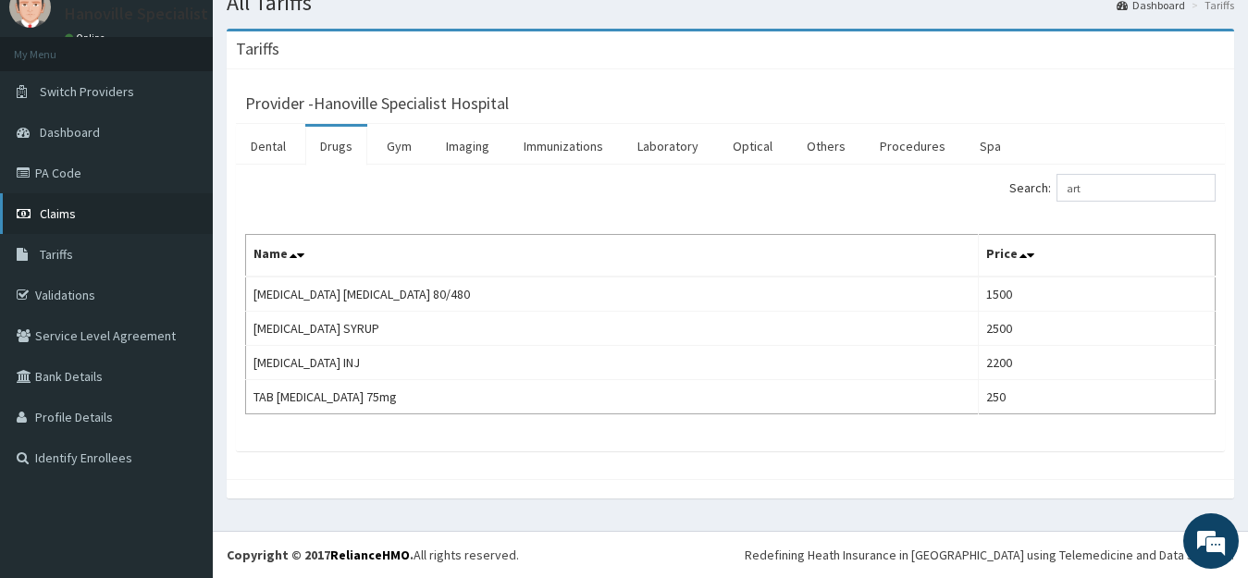 This screenshot has width=1248, height=578. What do you see at coordinates (1098, 256) in the screenshot?
I see `th: Price` at bounding box center [1098, 256].